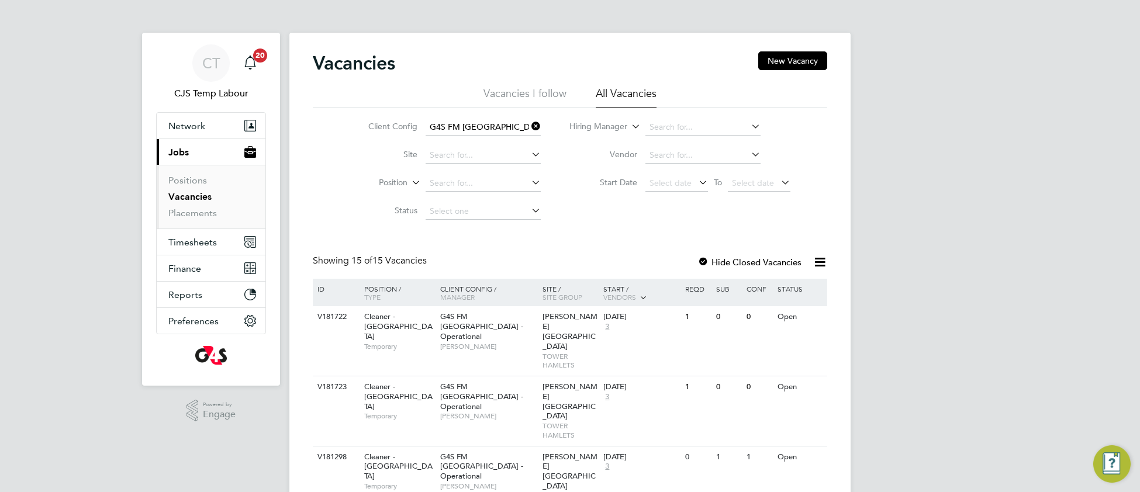 The height and width of the screenshot is (492, 1140). I want to click on li: All Vacancies, so click(626, 97).